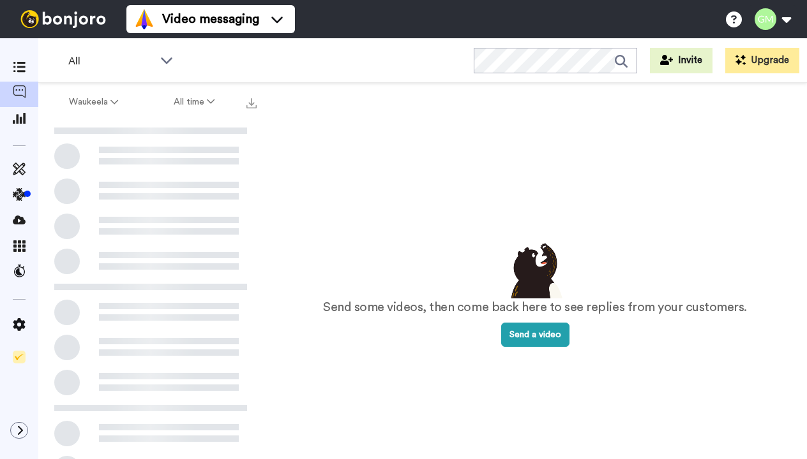  What do you see at coordinates (681, 61) in the screenshot?
I see `button: Invite` at bounding box center [681, 61].